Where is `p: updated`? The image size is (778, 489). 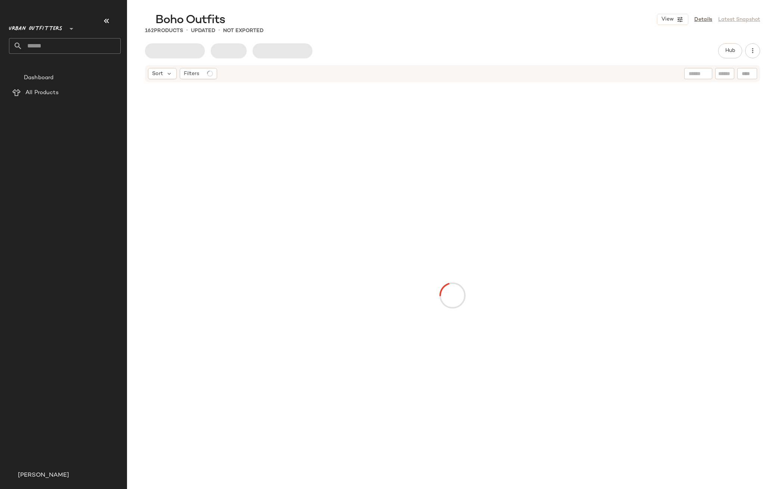 p: updated is located at coordinates (203, 31).